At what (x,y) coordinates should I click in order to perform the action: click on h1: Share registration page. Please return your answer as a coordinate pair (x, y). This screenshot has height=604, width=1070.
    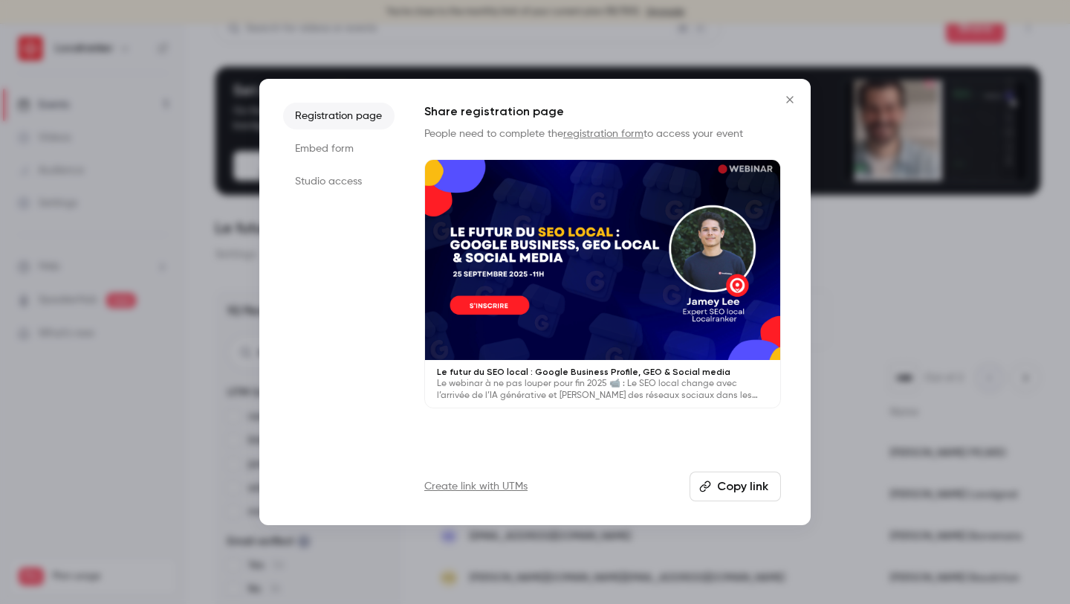
    Looking at the image, I should click on (603, 112).